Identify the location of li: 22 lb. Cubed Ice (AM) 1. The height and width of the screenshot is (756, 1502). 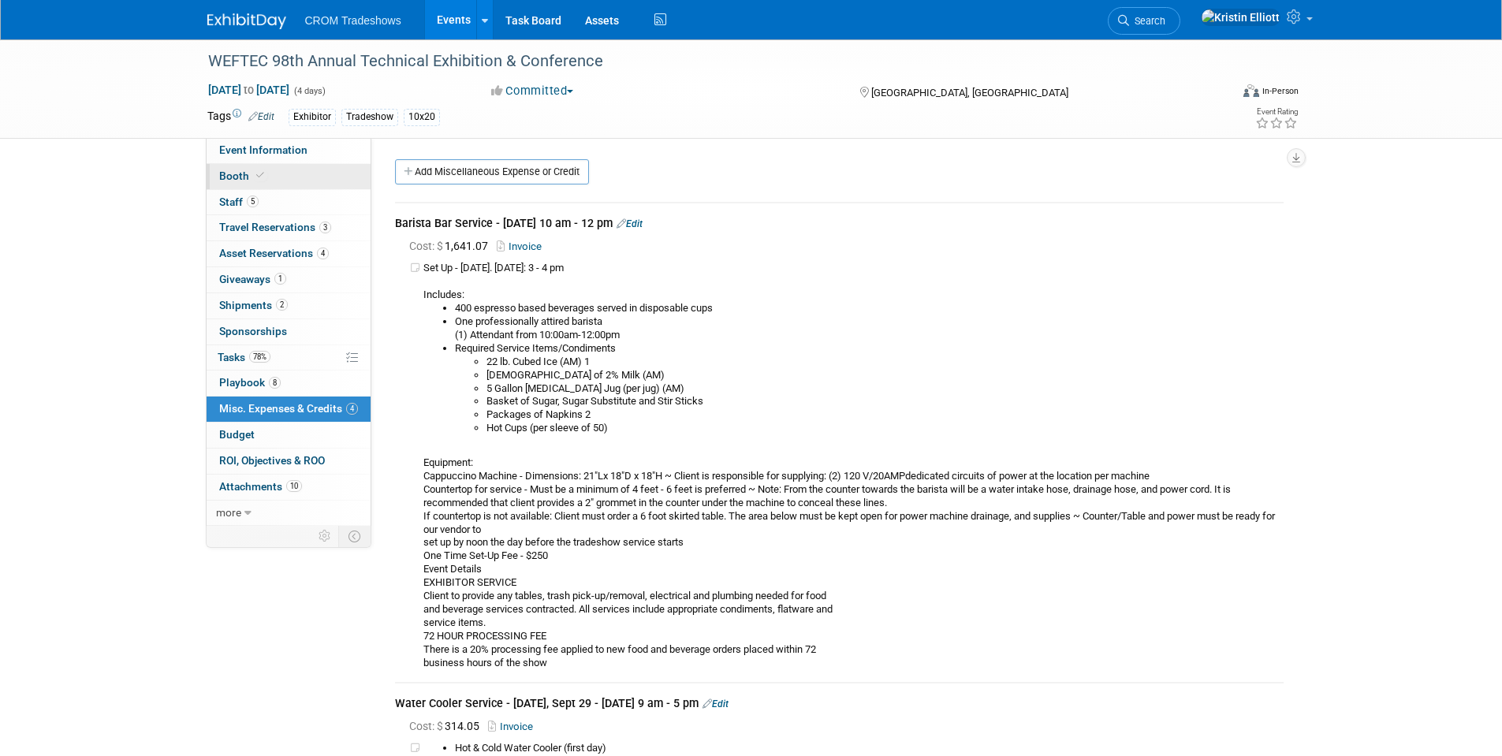
(885, 362).